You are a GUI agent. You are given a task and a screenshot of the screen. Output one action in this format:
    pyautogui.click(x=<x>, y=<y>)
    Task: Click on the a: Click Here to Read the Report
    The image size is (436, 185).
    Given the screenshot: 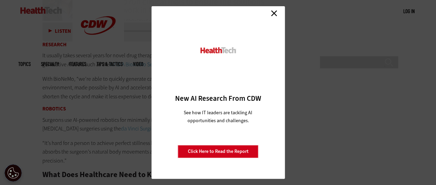 What is the action you would take?
    pyautogui.click(x=218, y=151)
    